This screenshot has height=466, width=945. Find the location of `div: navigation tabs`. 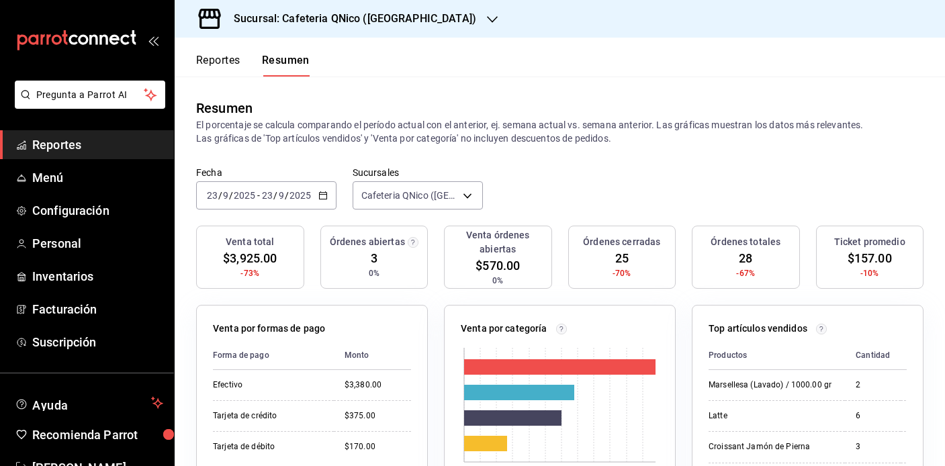

div: navigation tabs is located at coordinates (253, 65).